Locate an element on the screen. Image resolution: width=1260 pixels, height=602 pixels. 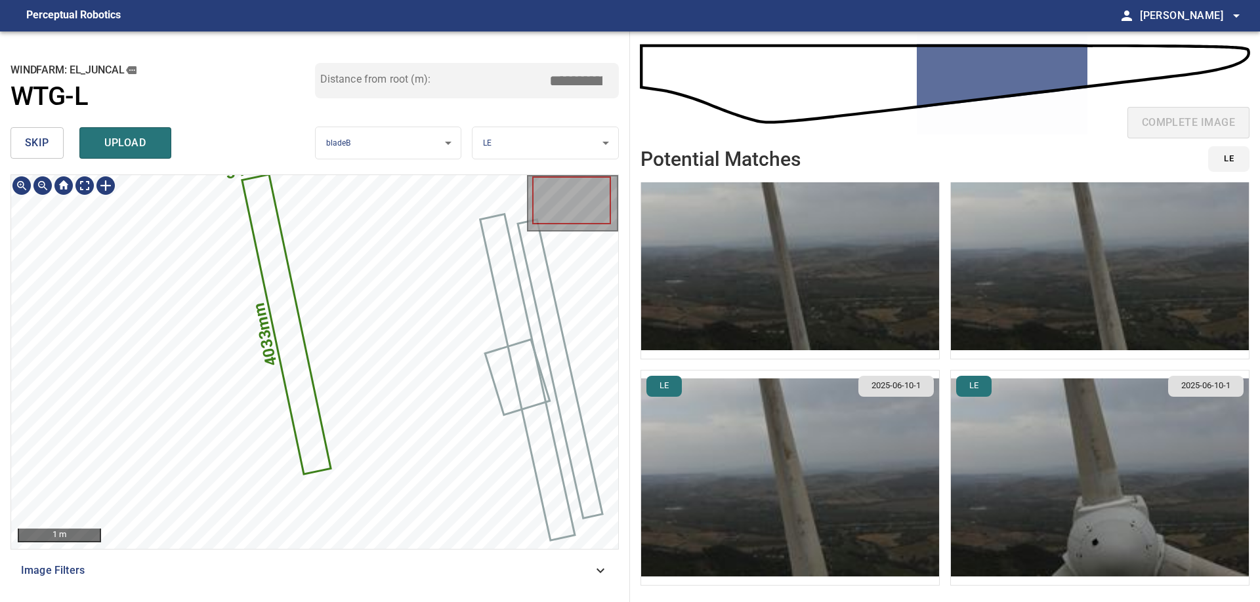
span: person is located at coordinates (1127, 16).